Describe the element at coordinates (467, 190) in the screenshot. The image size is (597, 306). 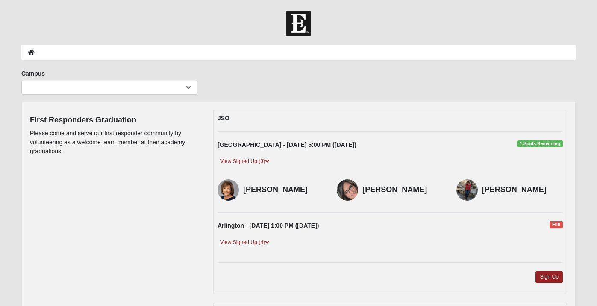
I see `img: Sherri Jester` at that location.